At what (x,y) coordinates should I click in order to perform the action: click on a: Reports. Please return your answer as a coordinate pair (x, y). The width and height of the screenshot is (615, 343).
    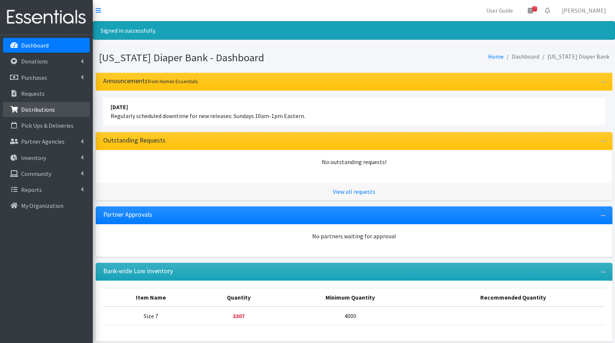
    Looking at the image, I should click on (46, 190).